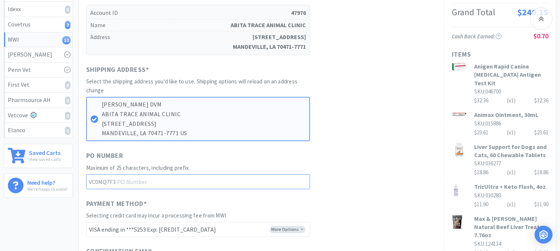 Image resolution: width=560 pixels, height=251 pixels. I want to click on h5: Name, so click(198, 25).